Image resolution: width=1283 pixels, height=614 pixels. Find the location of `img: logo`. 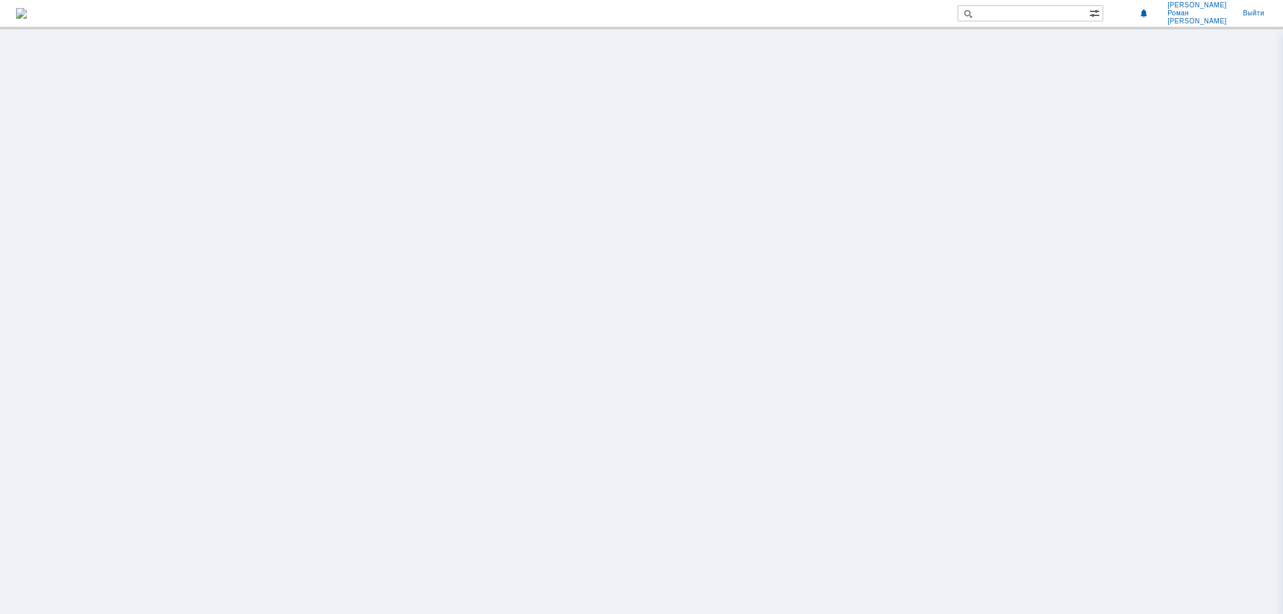

img: logo is located at coordinates (21, 13).